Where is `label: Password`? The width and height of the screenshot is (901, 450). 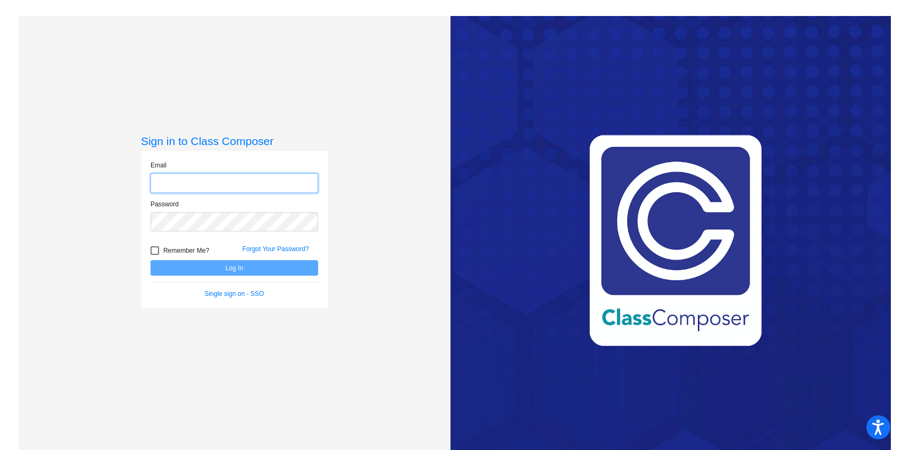 label: Password is located at coordinates (164, 204).